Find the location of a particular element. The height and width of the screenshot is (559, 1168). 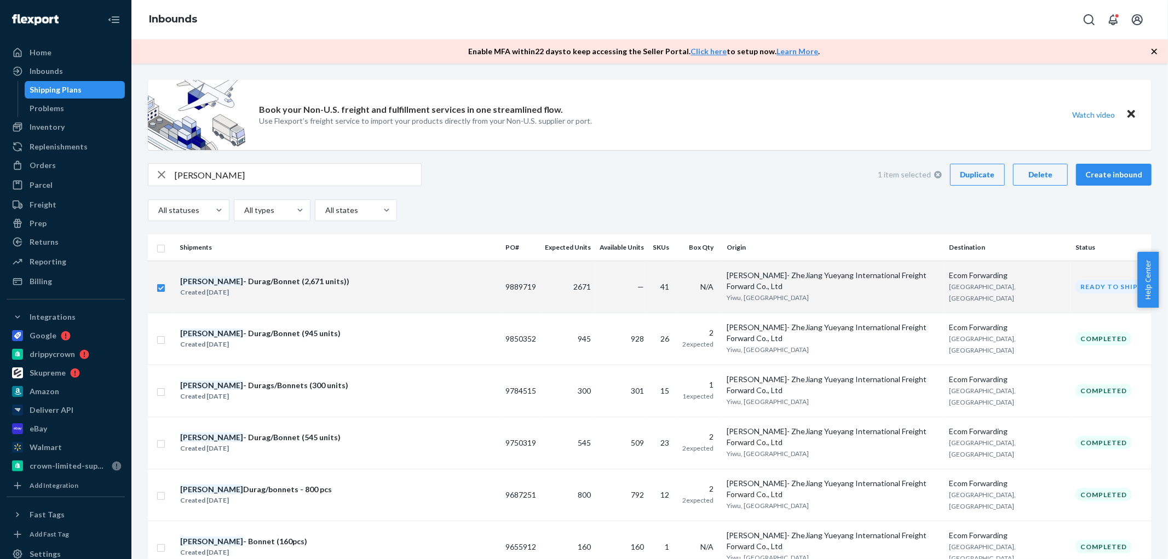

button: Watch video is located at coordinates (1094, 114).